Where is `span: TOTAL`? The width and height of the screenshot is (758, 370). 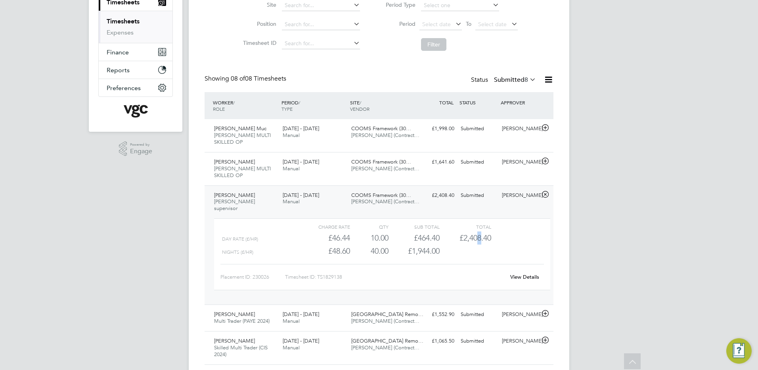 span: TOTAL is located at coordinates (447, 102).